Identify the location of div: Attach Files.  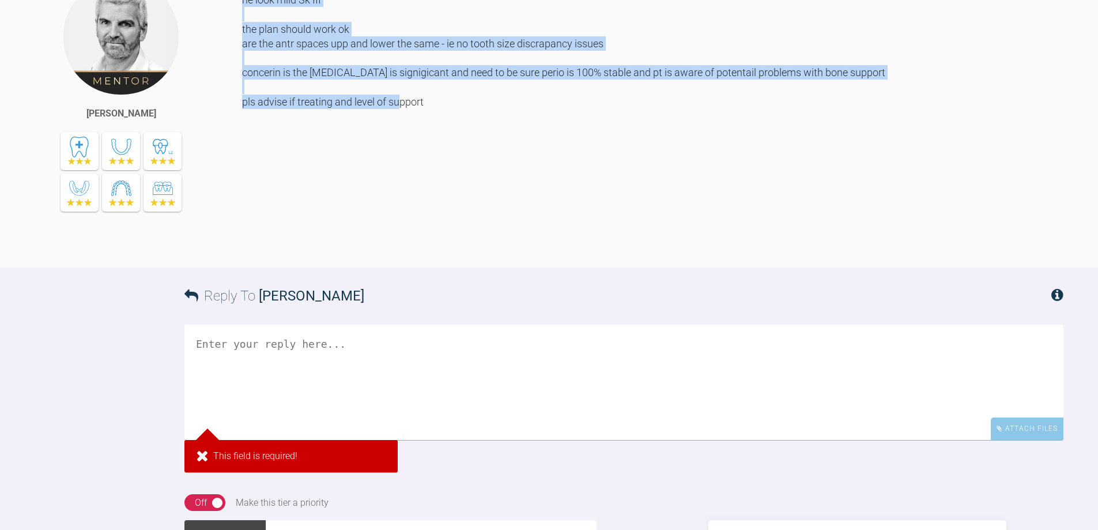
(1027, 428).